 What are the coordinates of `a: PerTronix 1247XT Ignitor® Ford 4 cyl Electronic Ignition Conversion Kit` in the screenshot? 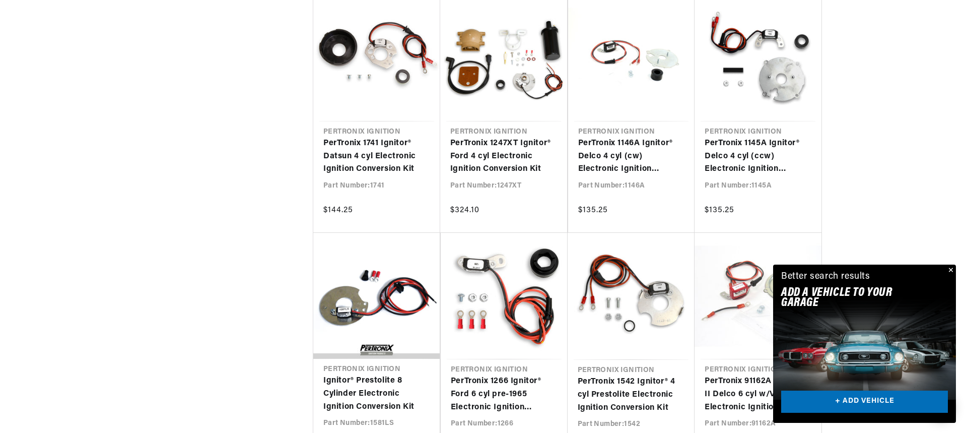 It's located at (504, 156).